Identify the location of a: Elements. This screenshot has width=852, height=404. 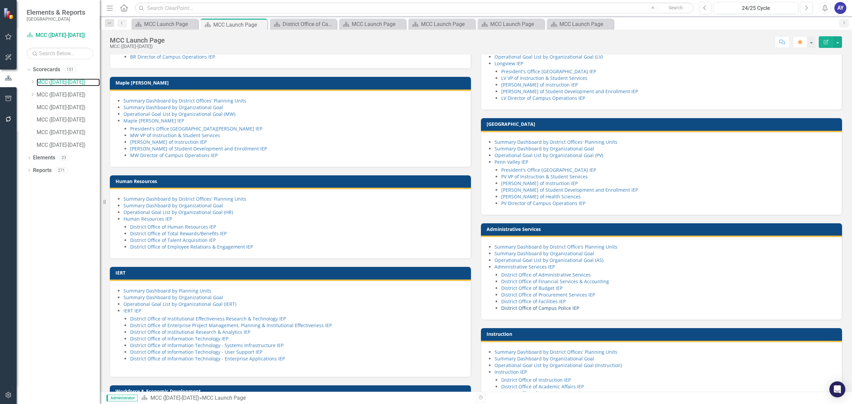
(44, 158).